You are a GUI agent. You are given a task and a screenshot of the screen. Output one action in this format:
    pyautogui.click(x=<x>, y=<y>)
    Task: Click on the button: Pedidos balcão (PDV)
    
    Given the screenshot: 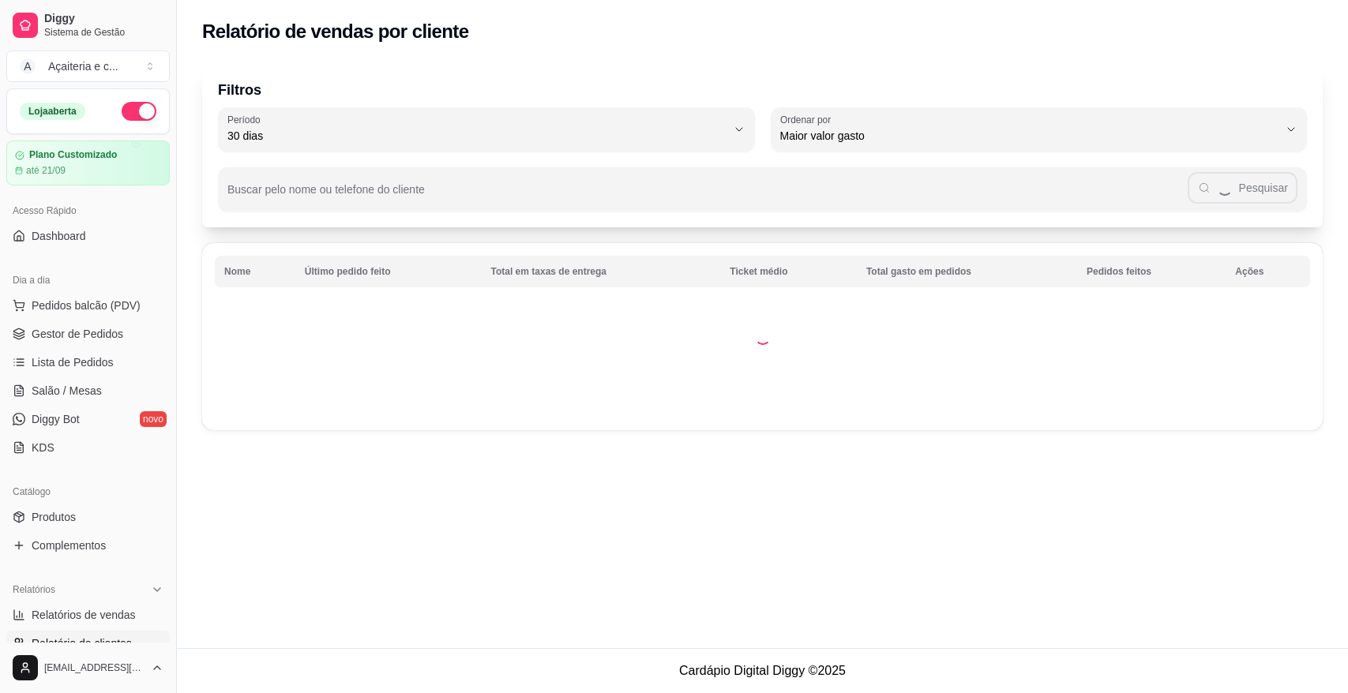 What is the action you would take?
    pyautogui.click(x=88, y=306)
    